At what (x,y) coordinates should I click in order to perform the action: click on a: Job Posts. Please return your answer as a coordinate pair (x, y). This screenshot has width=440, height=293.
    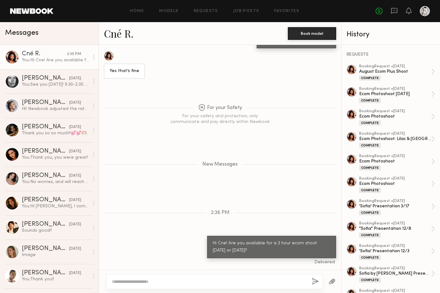
    Looking at the image, I should click on (246, 11).